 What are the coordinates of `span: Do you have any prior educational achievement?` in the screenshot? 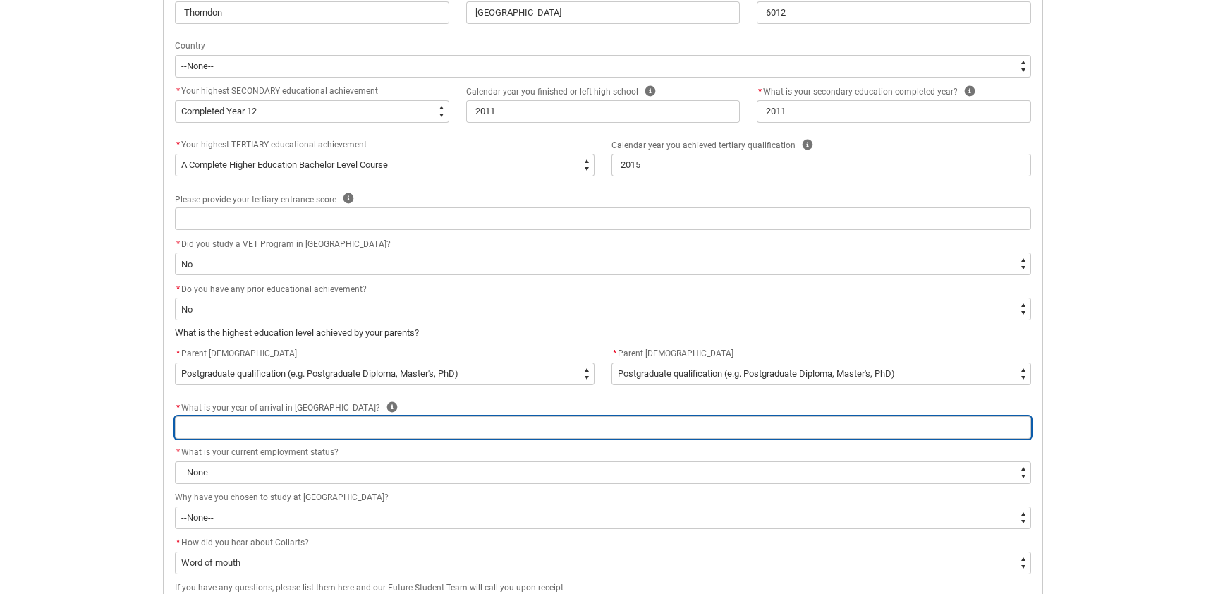 It's located at (274, 289).